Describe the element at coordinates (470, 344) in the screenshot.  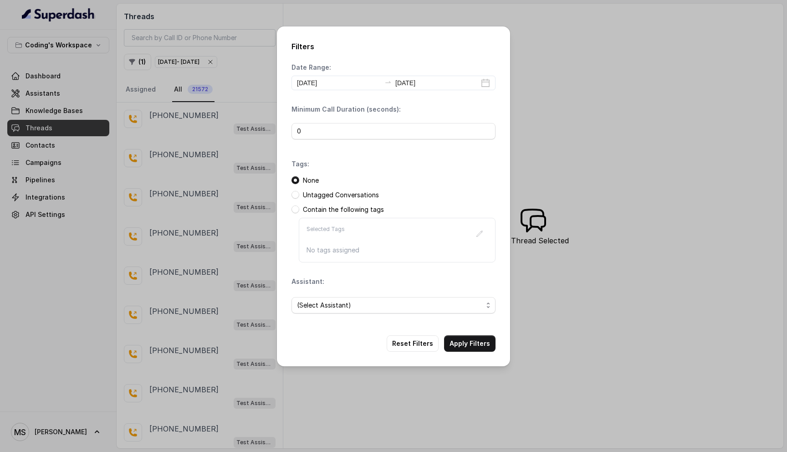
I see `button: Apply Filters` at that location.